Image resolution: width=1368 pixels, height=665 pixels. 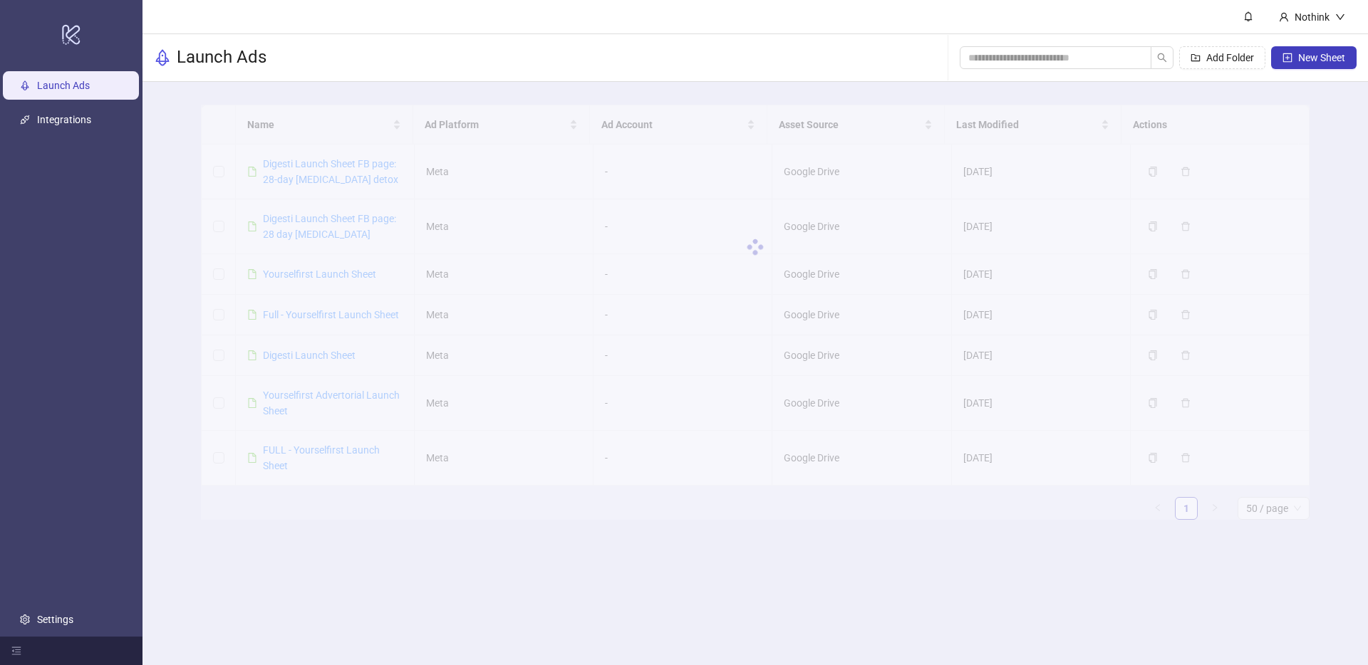 I want to click on span: New Sheet, so click(x=1321, y=58).